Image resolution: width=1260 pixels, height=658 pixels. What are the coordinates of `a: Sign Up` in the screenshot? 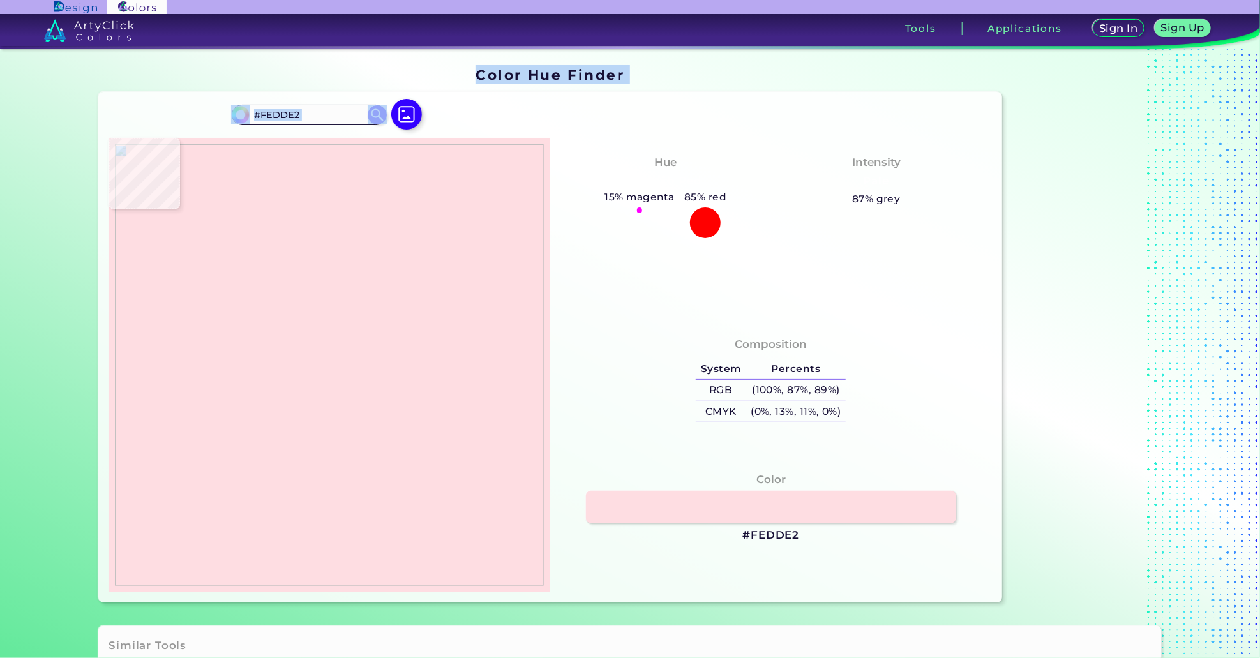 It's located at (1183, 28).